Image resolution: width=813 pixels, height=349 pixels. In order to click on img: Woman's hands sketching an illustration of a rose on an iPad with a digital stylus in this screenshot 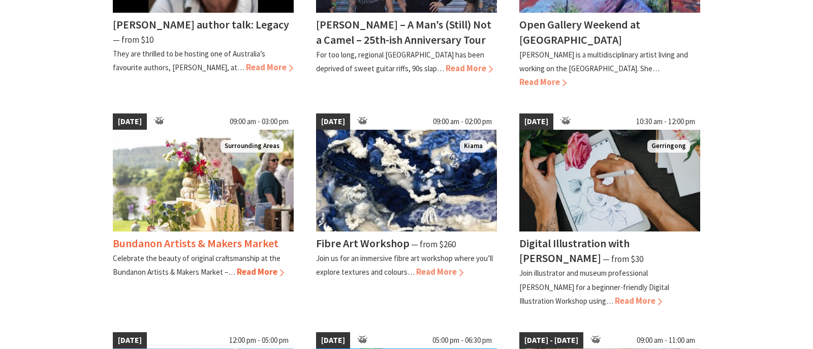, I will do `click(610, 180)`.